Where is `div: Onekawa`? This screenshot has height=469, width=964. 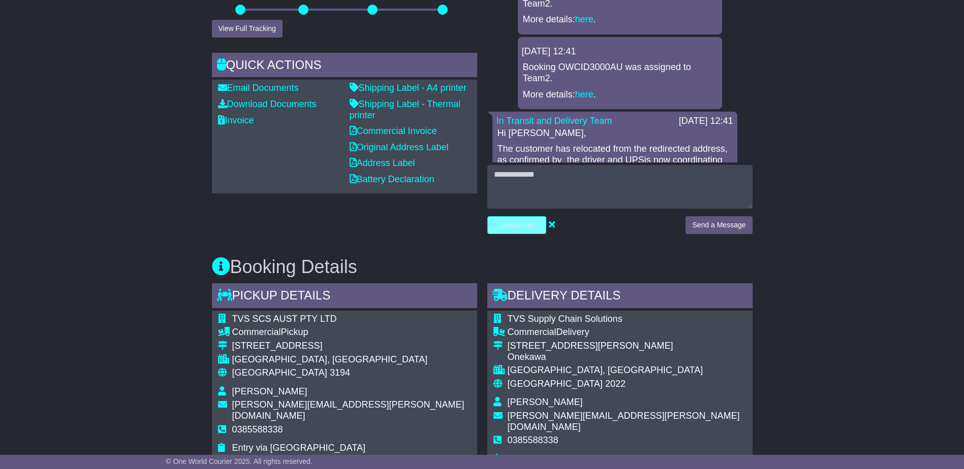
div: Onekawa is located at coordinates (627, 358).